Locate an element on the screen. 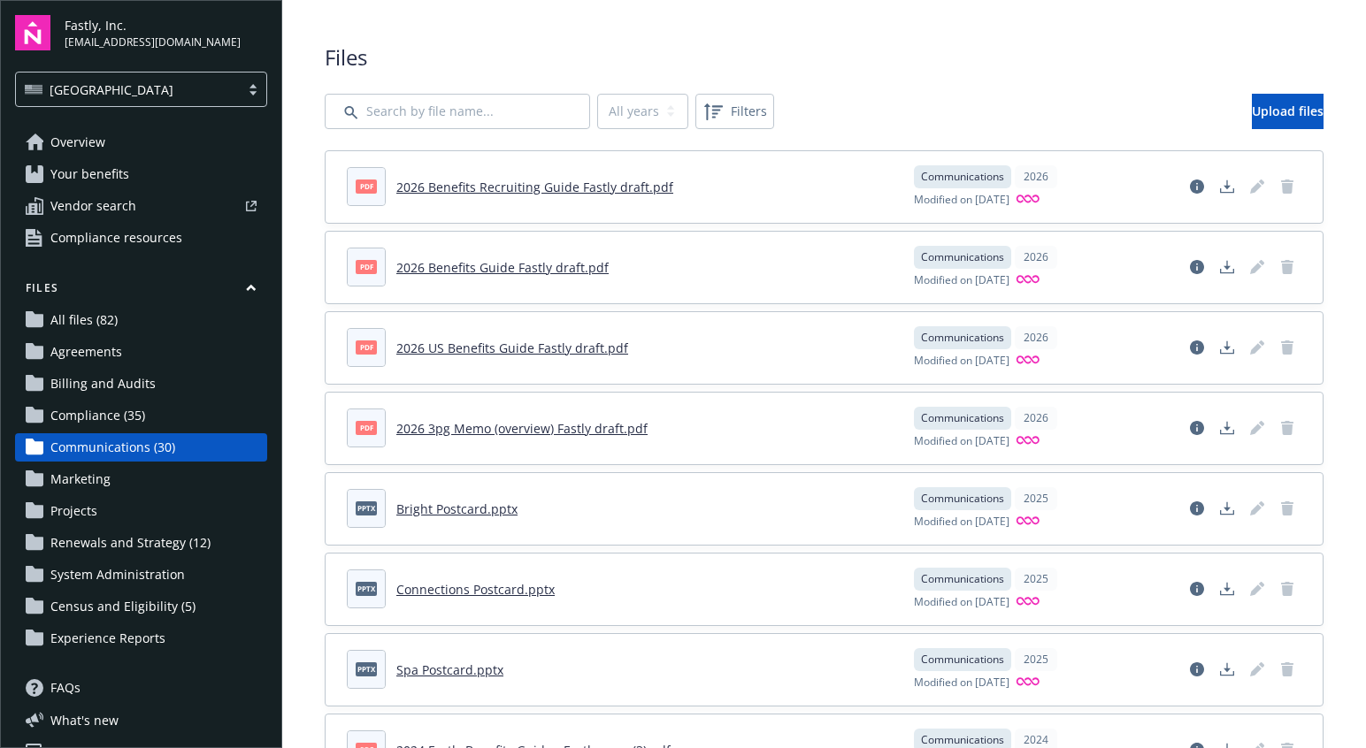 The height and width of the screenshot is (748, 1366). span: Renewals and Strategy (12) is located at coordinates (130, 543).